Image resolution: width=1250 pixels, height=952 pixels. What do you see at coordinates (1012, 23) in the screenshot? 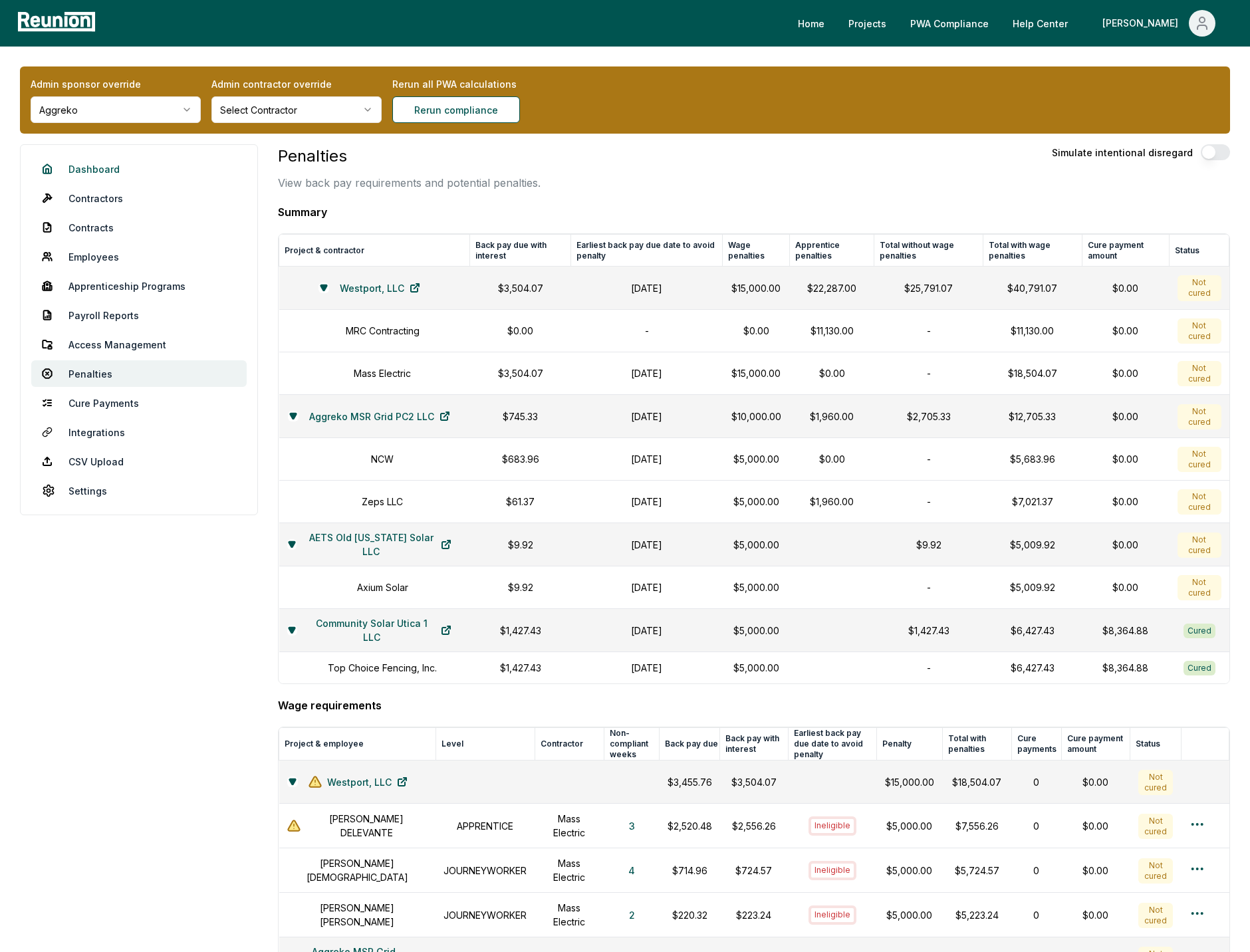
I see `nav: Main` at bounding box center [1012, 23].